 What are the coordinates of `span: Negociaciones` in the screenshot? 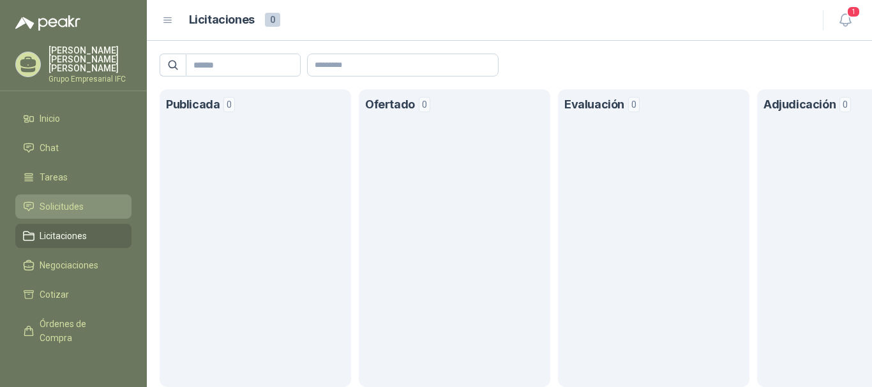 It's located at (69, 265).